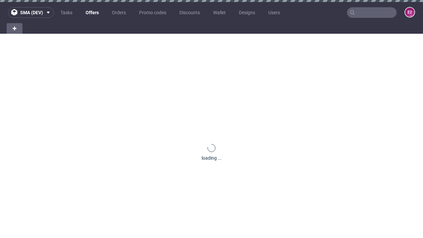 Image resolution: width=423 pixels, height=238 pixels. What do you see at coordinates (247, 13) in the screenshot?
I see `a: Designs` at bounding box center [247, 13].